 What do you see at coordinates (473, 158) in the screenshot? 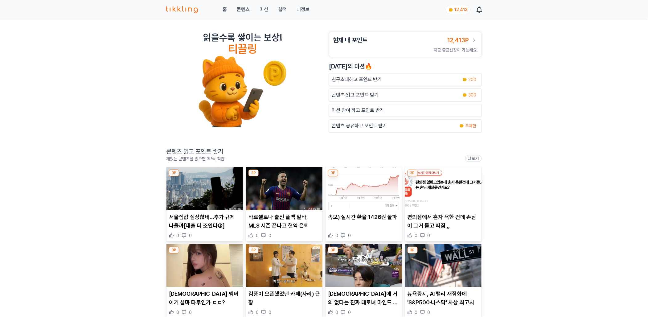
I see `a: 더보기` at bounding box center [473, 158].